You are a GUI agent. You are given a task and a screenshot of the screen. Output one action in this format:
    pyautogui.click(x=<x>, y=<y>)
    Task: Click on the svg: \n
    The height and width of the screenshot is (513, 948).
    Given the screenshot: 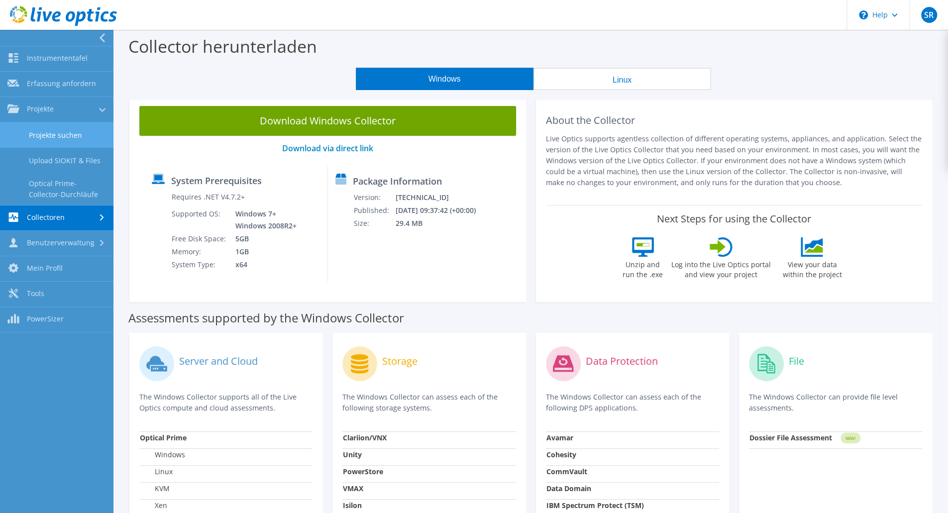 What is the action you would take?
    pyautogui.click(x=864, y=15)
    